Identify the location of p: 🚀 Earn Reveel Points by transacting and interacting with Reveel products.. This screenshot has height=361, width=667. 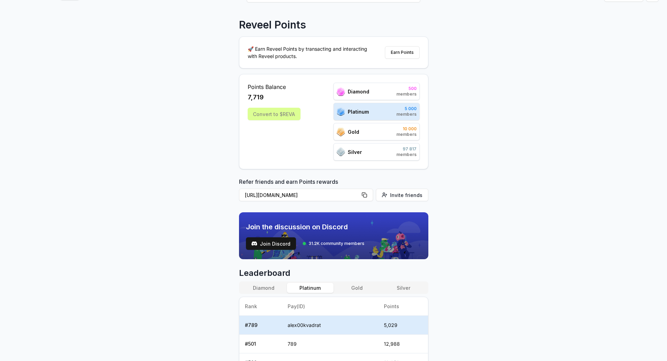
(310, 52).